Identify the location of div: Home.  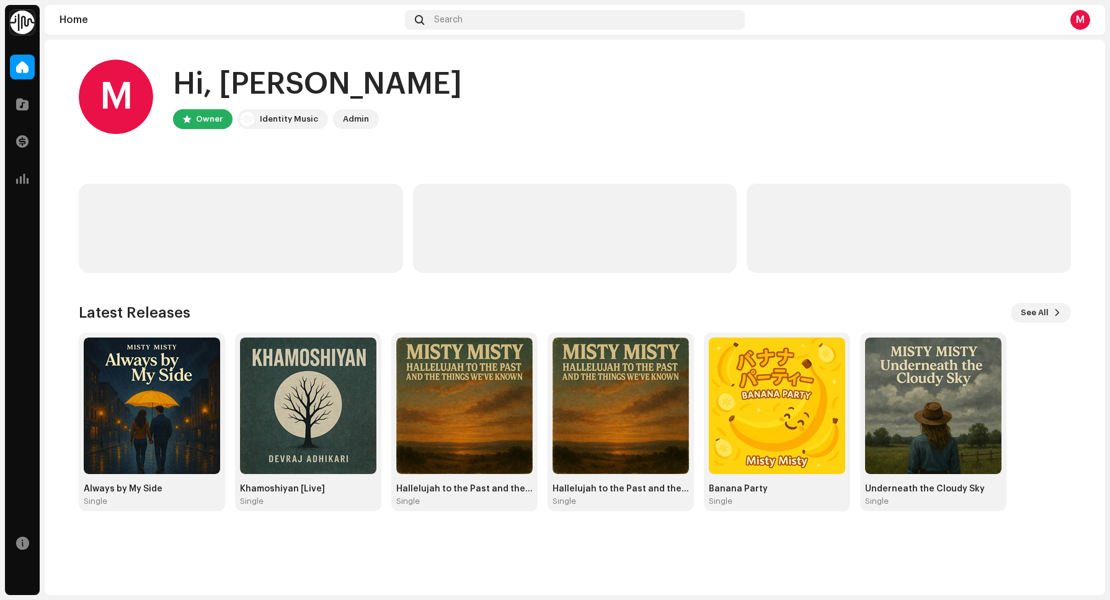
(230, 20).